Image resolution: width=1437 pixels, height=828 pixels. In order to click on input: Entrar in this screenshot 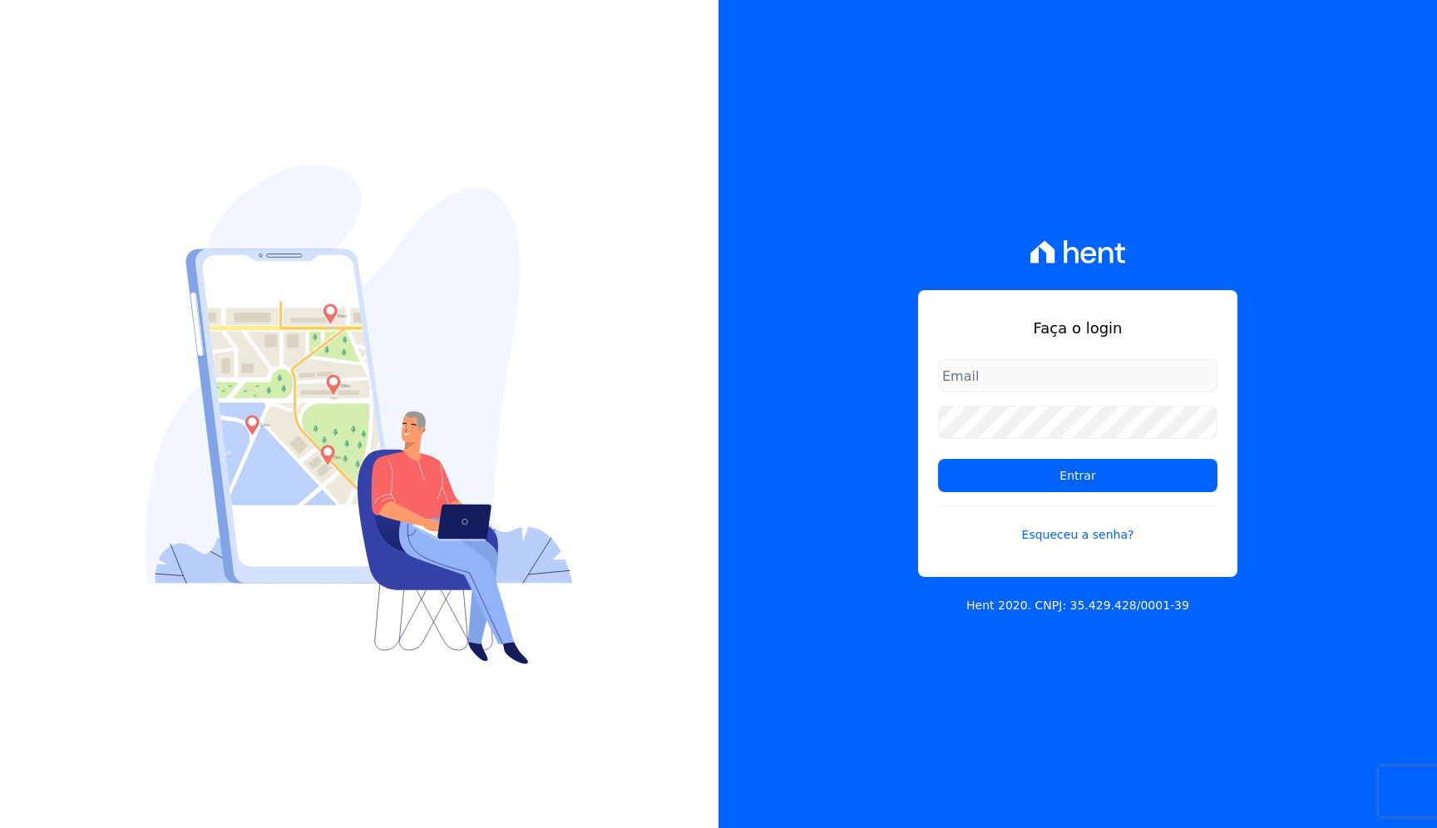, I will do `click(1078, 476)`.